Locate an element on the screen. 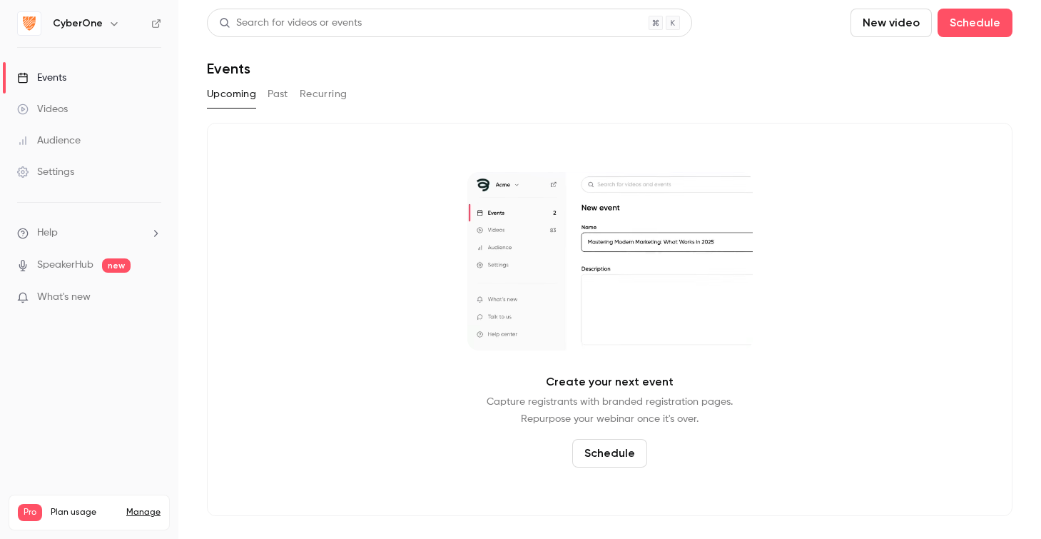  div: Settings is located at coordinates (46, 172).